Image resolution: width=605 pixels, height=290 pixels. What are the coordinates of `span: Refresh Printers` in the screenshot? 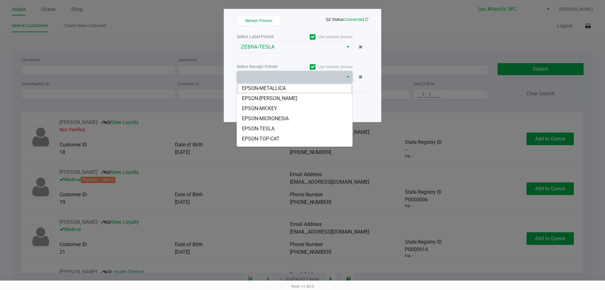 It's located at (259, 21).